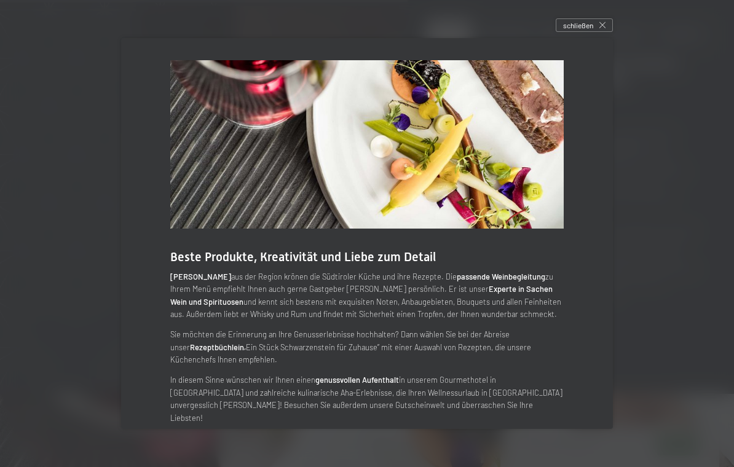 Image resolution: width=734 pixels, height=467 pixels. I want to click on strong: passende Weinbegleitung, so click(501, 277).